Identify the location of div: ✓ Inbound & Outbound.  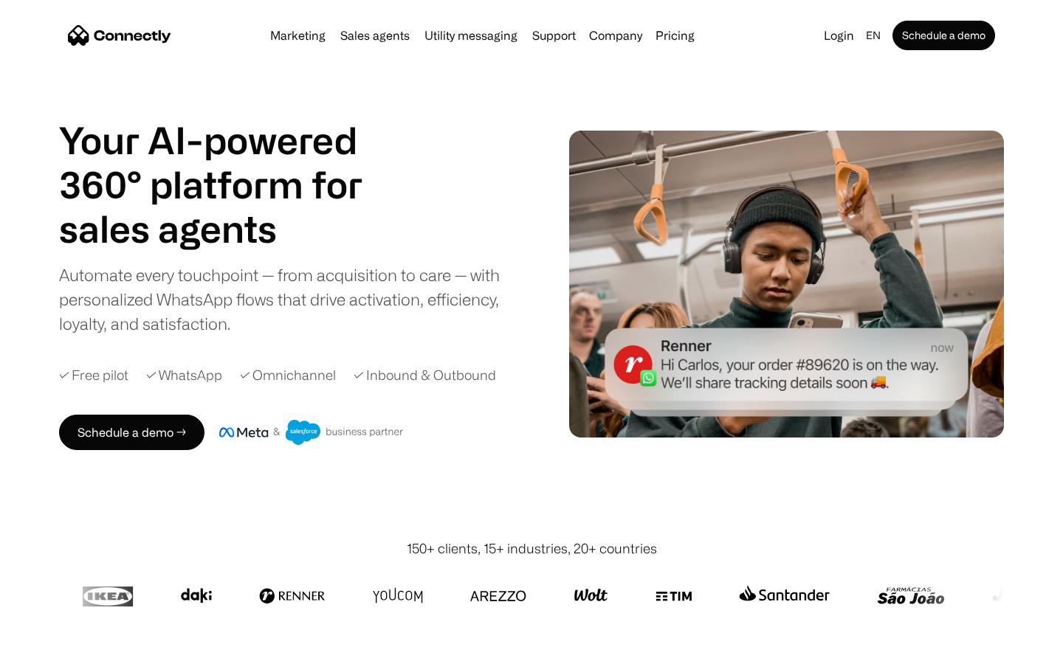
(424, 375).